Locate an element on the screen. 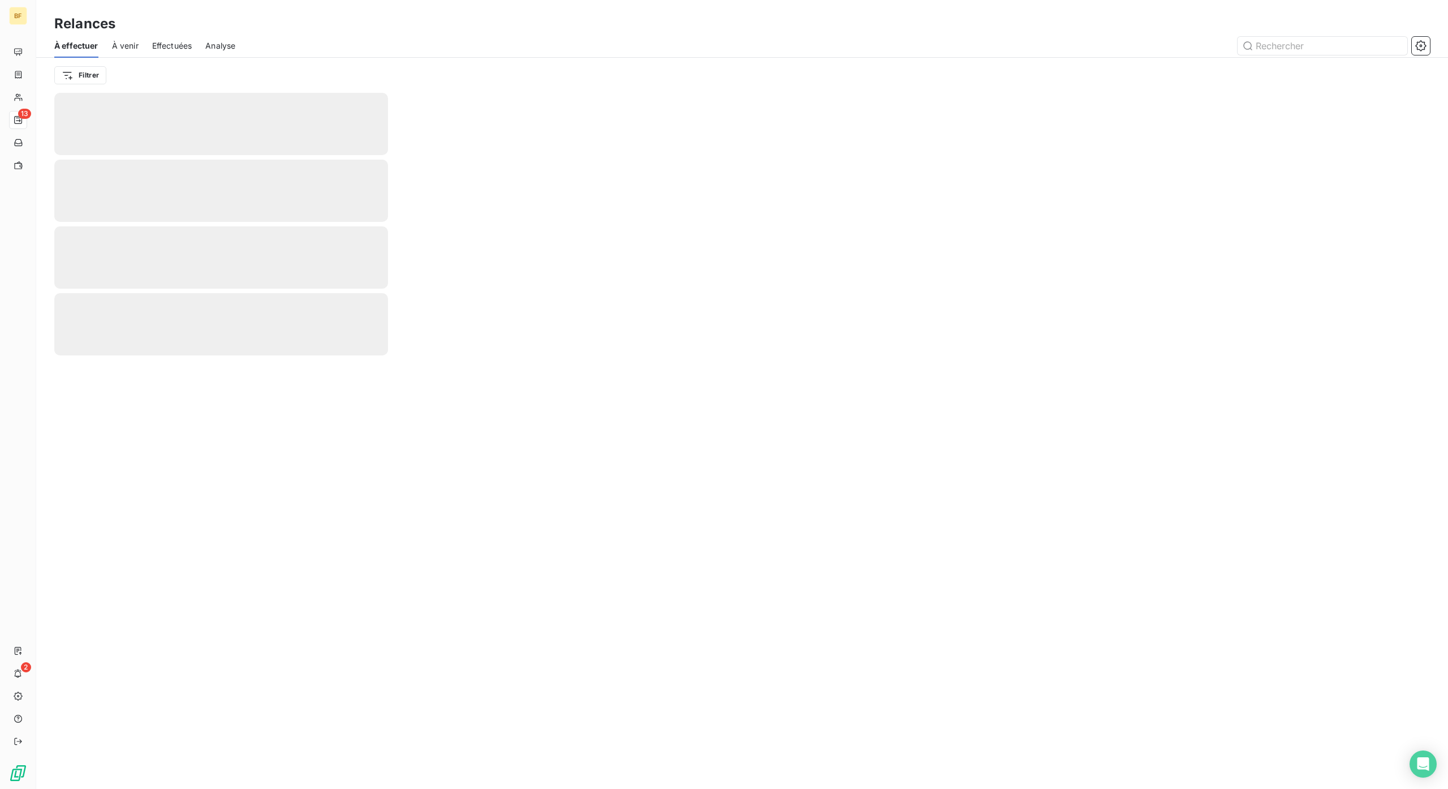 The height and width of the screenshot is (789, 1448). span: 13 is located at coordinates (24, 114).